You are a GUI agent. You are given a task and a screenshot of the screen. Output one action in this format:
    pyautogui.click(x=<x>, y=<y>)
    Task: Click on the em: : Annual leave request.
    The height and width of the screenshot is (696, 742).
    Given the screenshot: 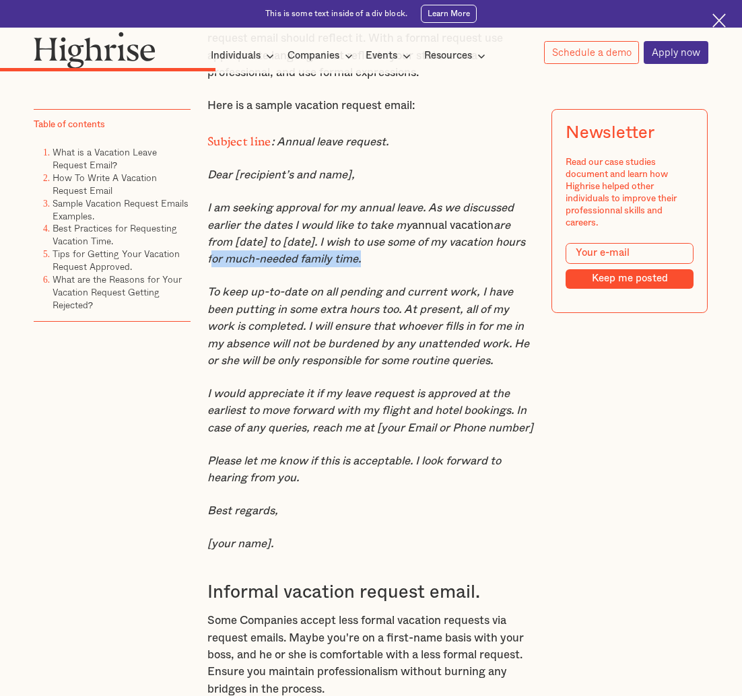 What is the action you would take?
    pyautogui.click(x=330, y=141)
    